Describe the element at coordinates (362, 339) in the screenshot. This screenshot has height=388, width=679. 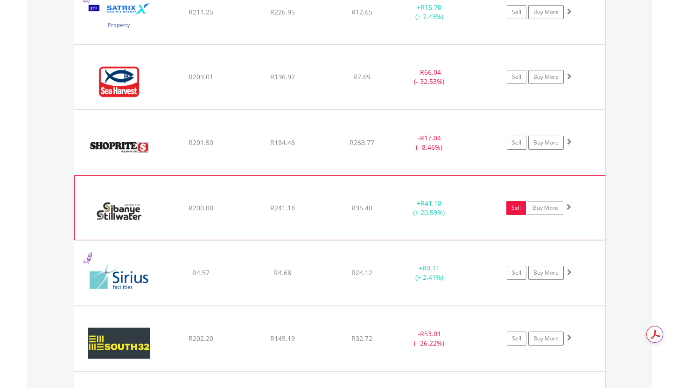
I see `span: R32.72` at that location.